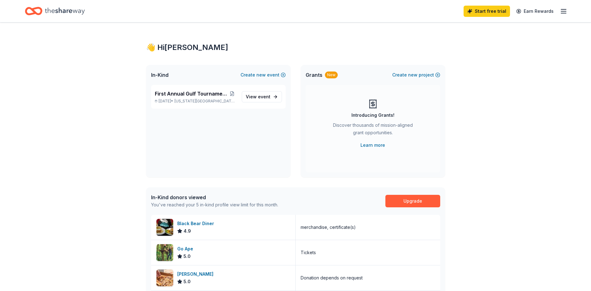 The height and width of the screenshot is (291, 591). What do you see at coordinates (416, 75) in the screenshot?
I see `button: Createnewproject` at bounding box center [416, 75].